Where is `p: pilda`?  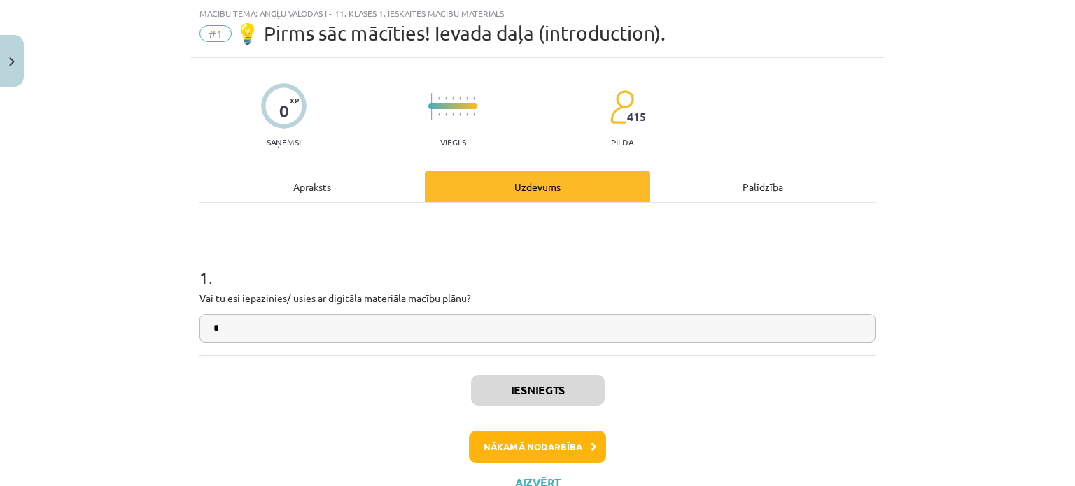
p: pilda is located at coordinates (622, 142).